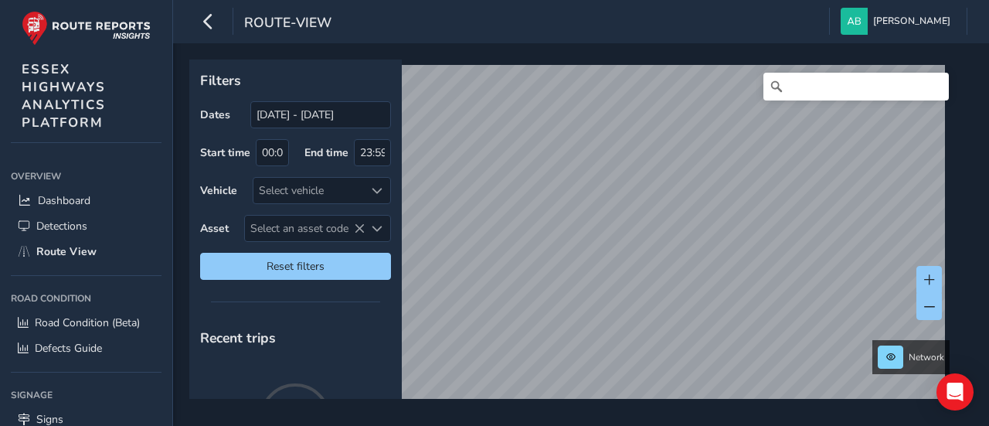 The width and height of the screenshot is (989, 426). What do you see at coordinates (215, 114) in the screenshot?
I see `label: Dates` at bounding box center [215, 114].